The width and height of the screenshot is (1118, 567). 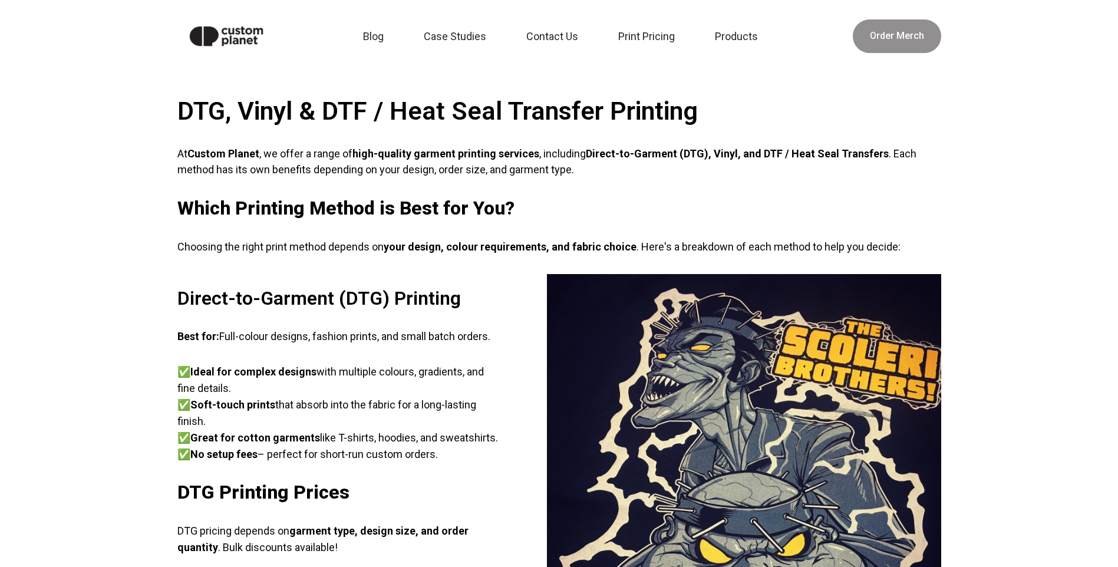 I want to click on h2: Direct-to-Garment (DTG) Printing, so click(x=338, y=298).